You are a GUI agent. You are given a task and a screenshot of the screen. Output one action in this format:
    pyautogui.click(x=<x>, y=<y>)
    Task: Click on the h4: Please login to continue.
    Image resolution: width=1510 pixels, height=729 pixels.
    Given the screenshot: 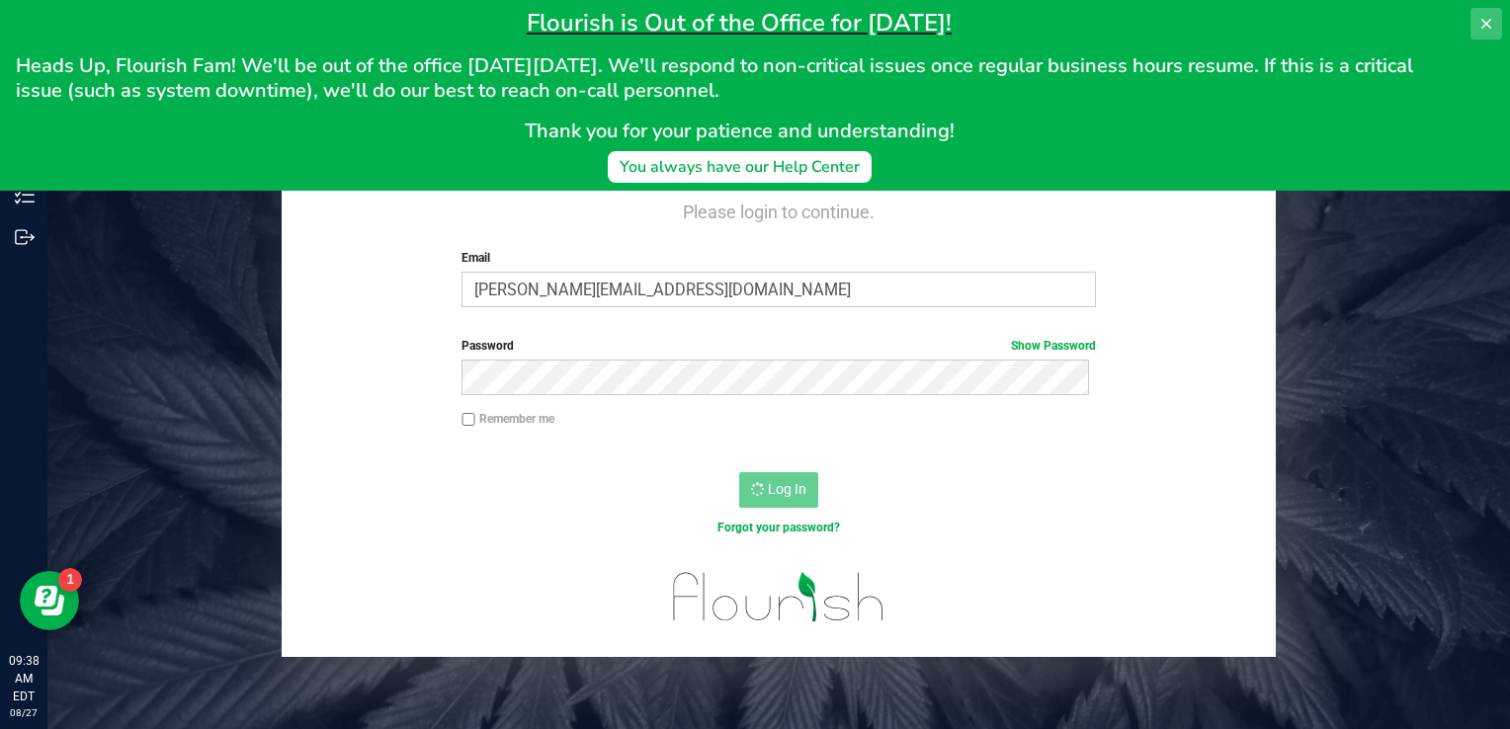 What is the action you would take?
    pyautogui.click(x=779, y=209)
    